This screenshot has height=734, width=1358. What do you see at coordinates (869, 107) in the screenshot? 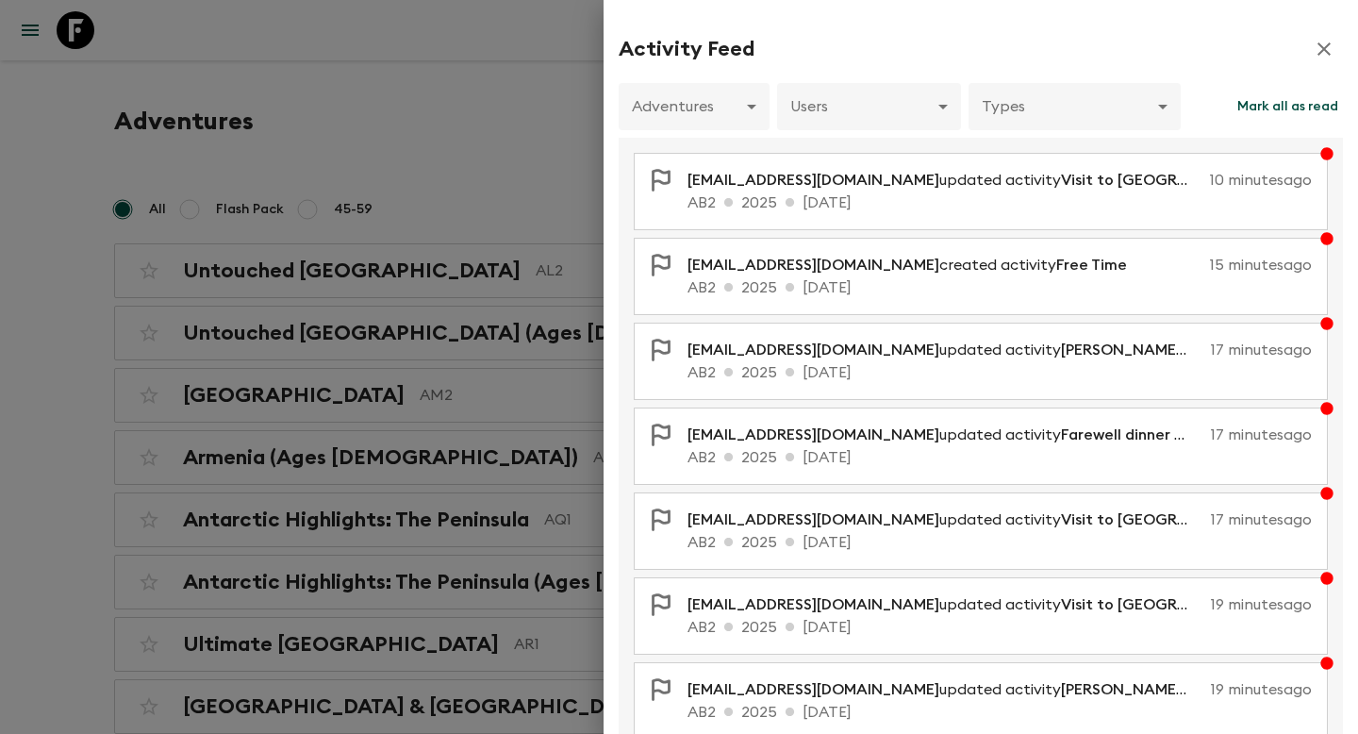
I see `div: Users` at bounding box center [869, 107].